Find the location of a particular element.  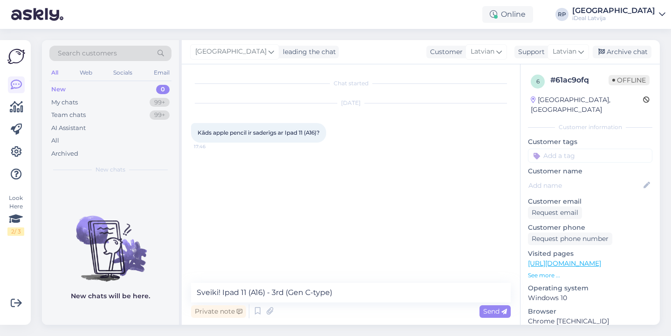

div: 0 is located at coordinates (163, 89).